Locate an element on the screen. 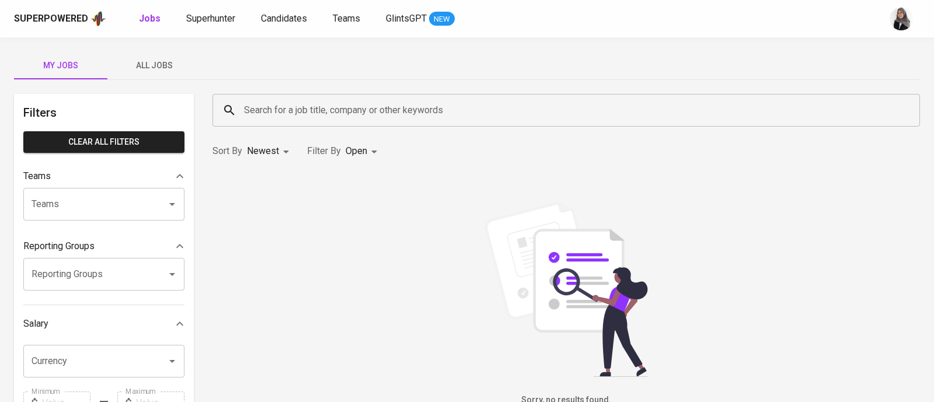 This screenshot has height=402, width=934. p: Teams is located at coordinates (37, 176).